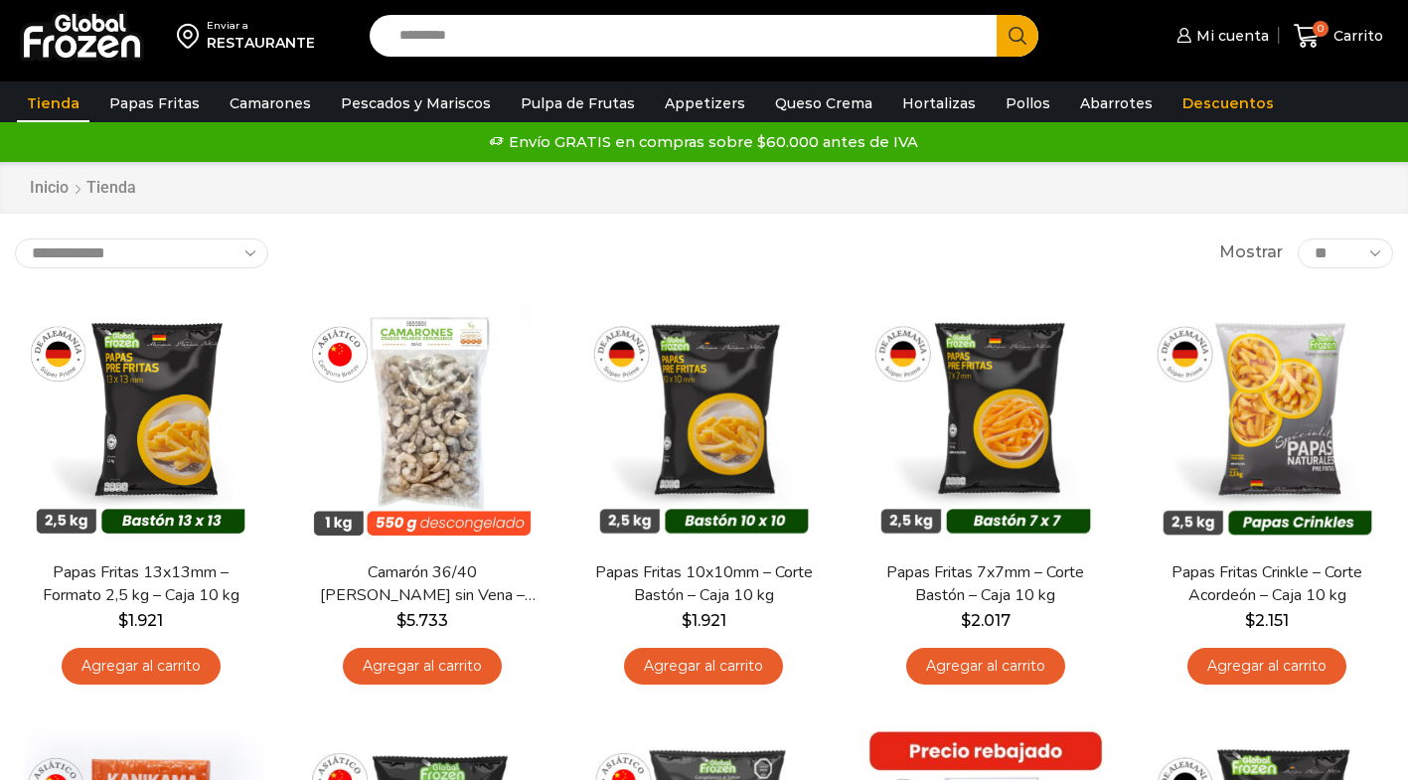  I want to click on a: Queso Crema, so click(824, 103).